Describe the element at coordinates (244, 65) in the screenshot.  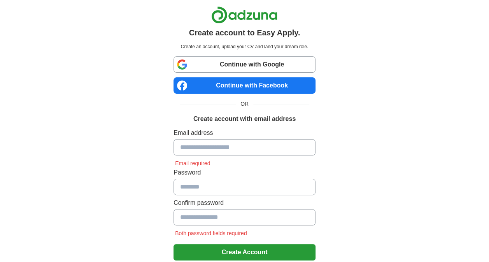
I see `a: Continue with Google` at that location.